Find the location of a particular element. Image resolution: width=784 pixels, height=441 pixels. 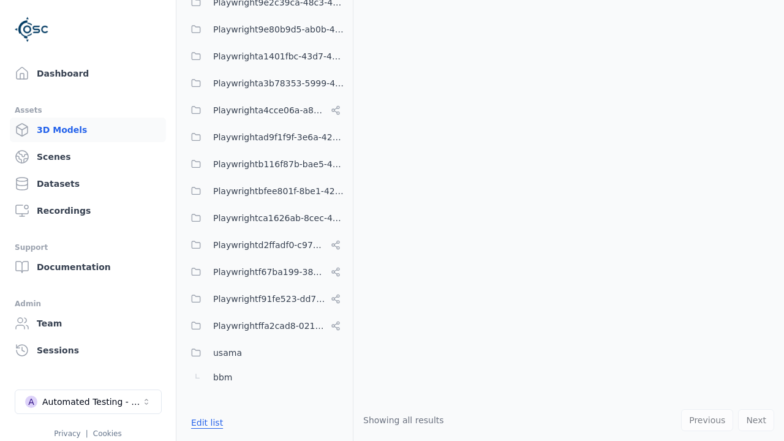

button: Playwrightad9f1f9f-3e6a-4231-8f19-c506bf64a382 is located at coordinates (265, 137).